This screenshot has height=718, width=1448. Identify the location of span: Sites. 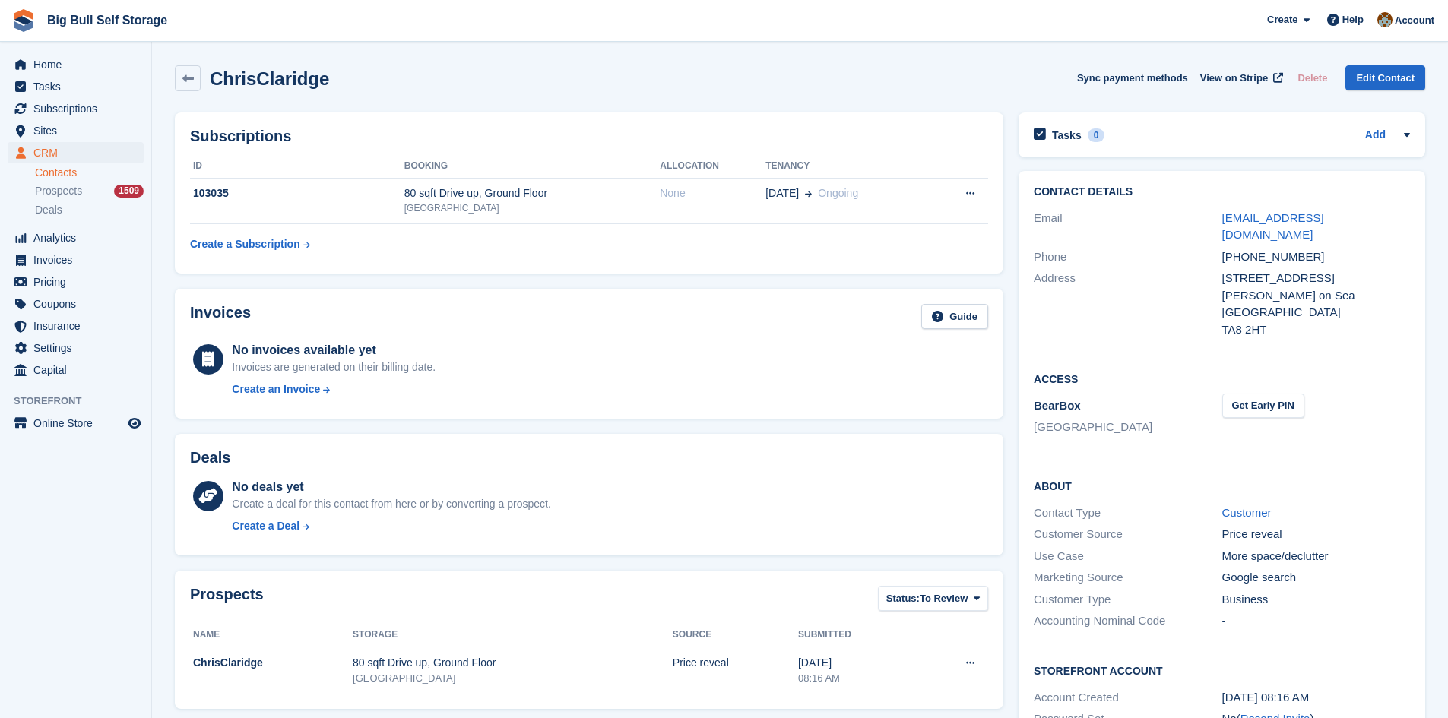
(79, 131).